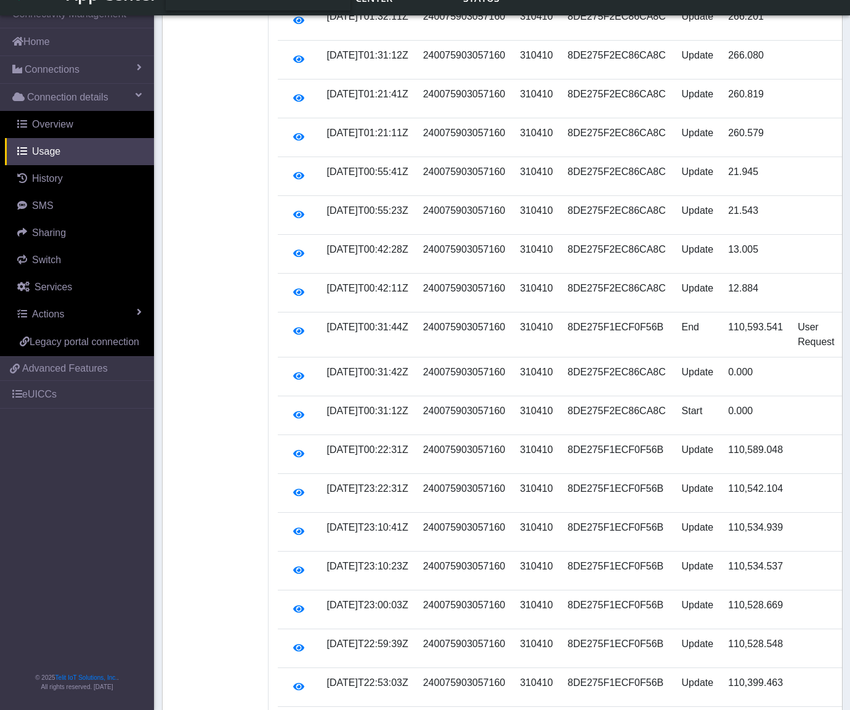 Image resolution: width=850 pixels, height=710 pixels. I want to click on a: Services, so click(79, 287).